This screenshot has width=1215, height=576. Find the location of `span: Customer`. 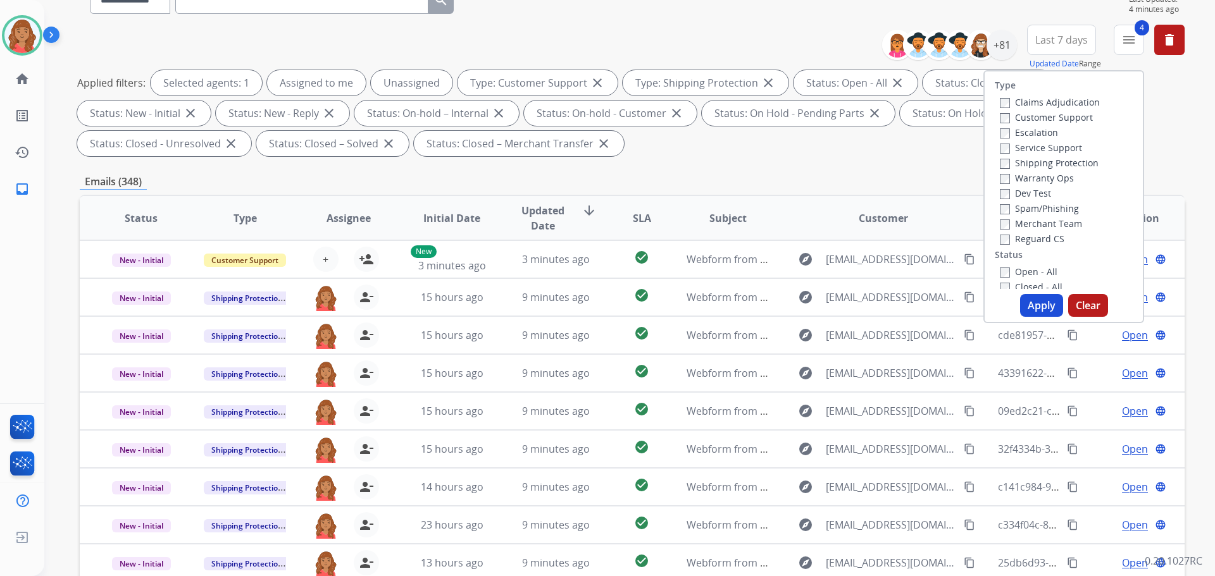

span: Customer is located at coordinates (883, 218).